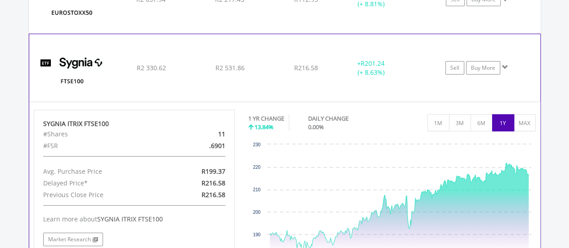  Describe the element at coordinates (229, 67) in the screenshot. I see `span: R2 531.86` at that location.